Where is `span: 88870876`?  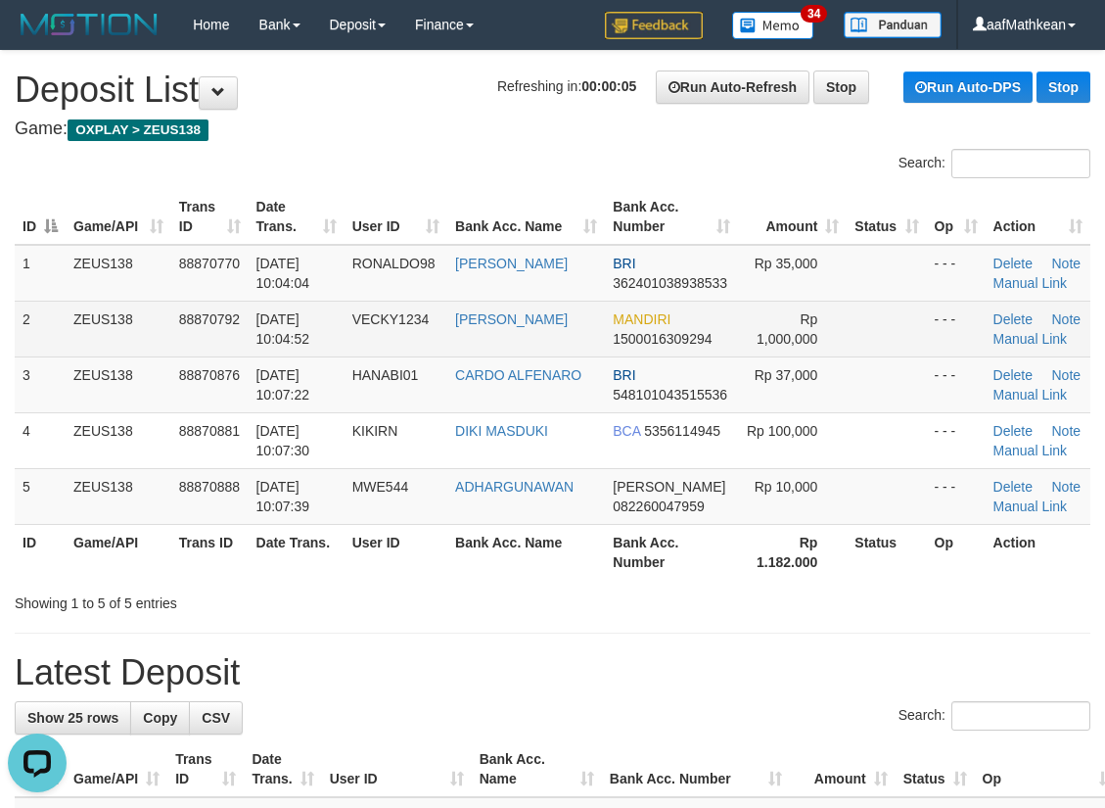 span: 88870876 is located at coordinates (210, 375).